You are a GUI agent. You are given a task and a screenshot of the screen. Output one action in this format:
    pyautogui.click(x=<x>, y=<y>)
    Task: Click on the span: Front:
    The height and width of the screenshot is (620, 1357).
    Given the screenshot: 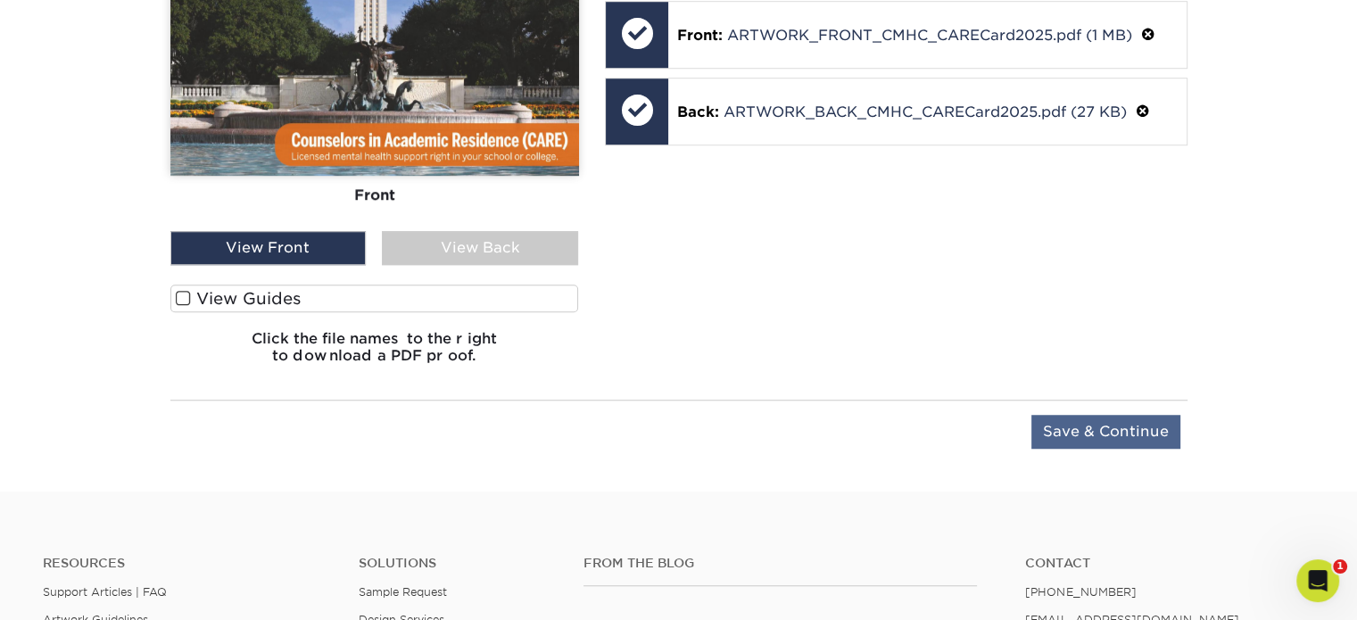 What is the action you would take?
    pyautogui.click(x=699, y=35)
    